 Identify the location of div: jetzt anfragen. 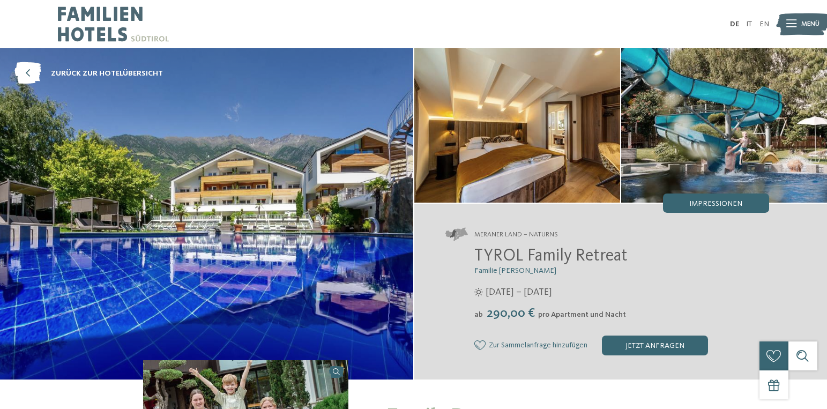
(655, 345).